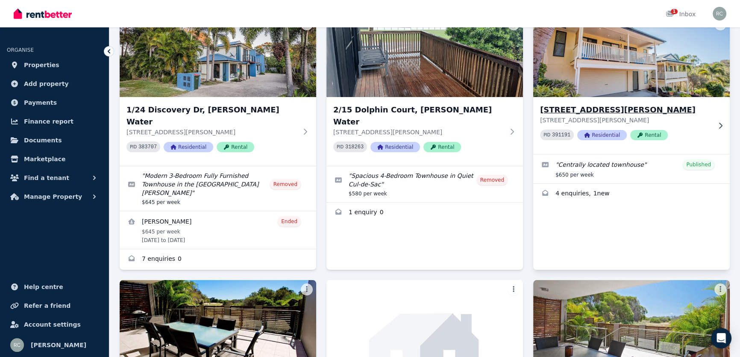  Describe the element at coordinates (147, 147) in the screenshot. I see `code: 383707` at that location.